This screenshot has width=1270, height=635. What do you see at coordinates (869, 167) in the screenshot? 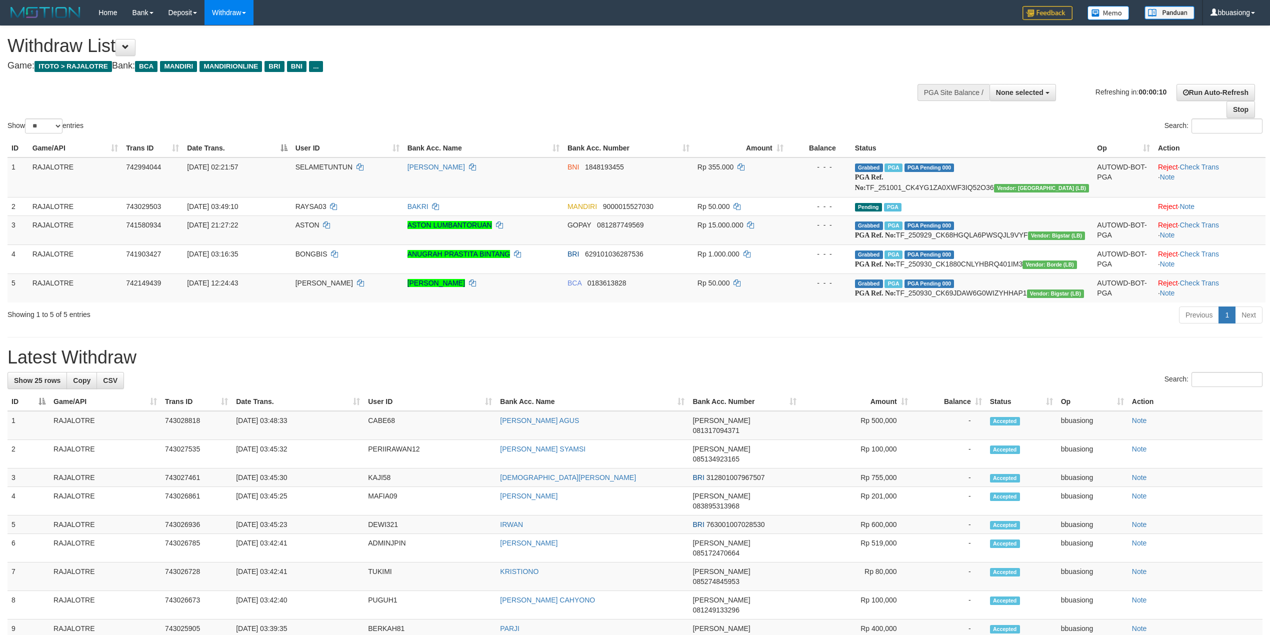
I see `span: Grabbed` at bounding box center [869, 167].